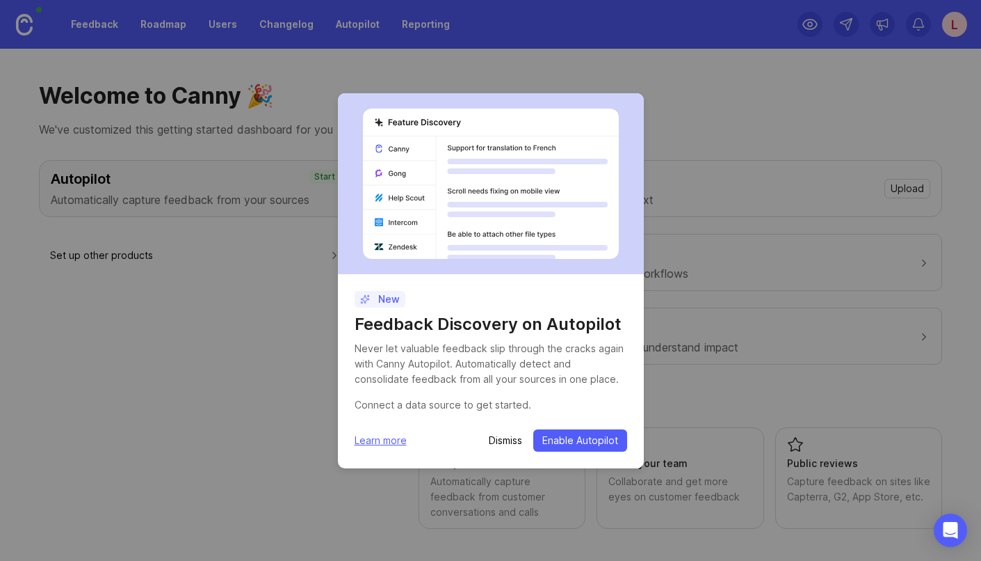  I want to click on img: autopilot-456452bdd303029aca878276f8eef889.svg, so click(491, 184).